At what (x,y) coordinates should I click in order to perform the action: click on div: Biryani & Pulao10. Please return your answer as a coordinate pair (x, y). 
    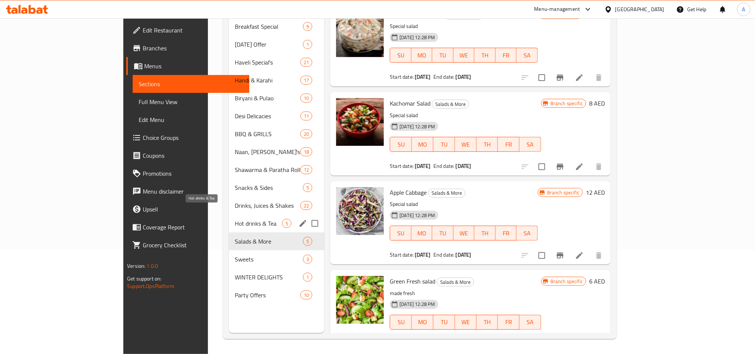
    Looking at the image, I should click on (276, 98).